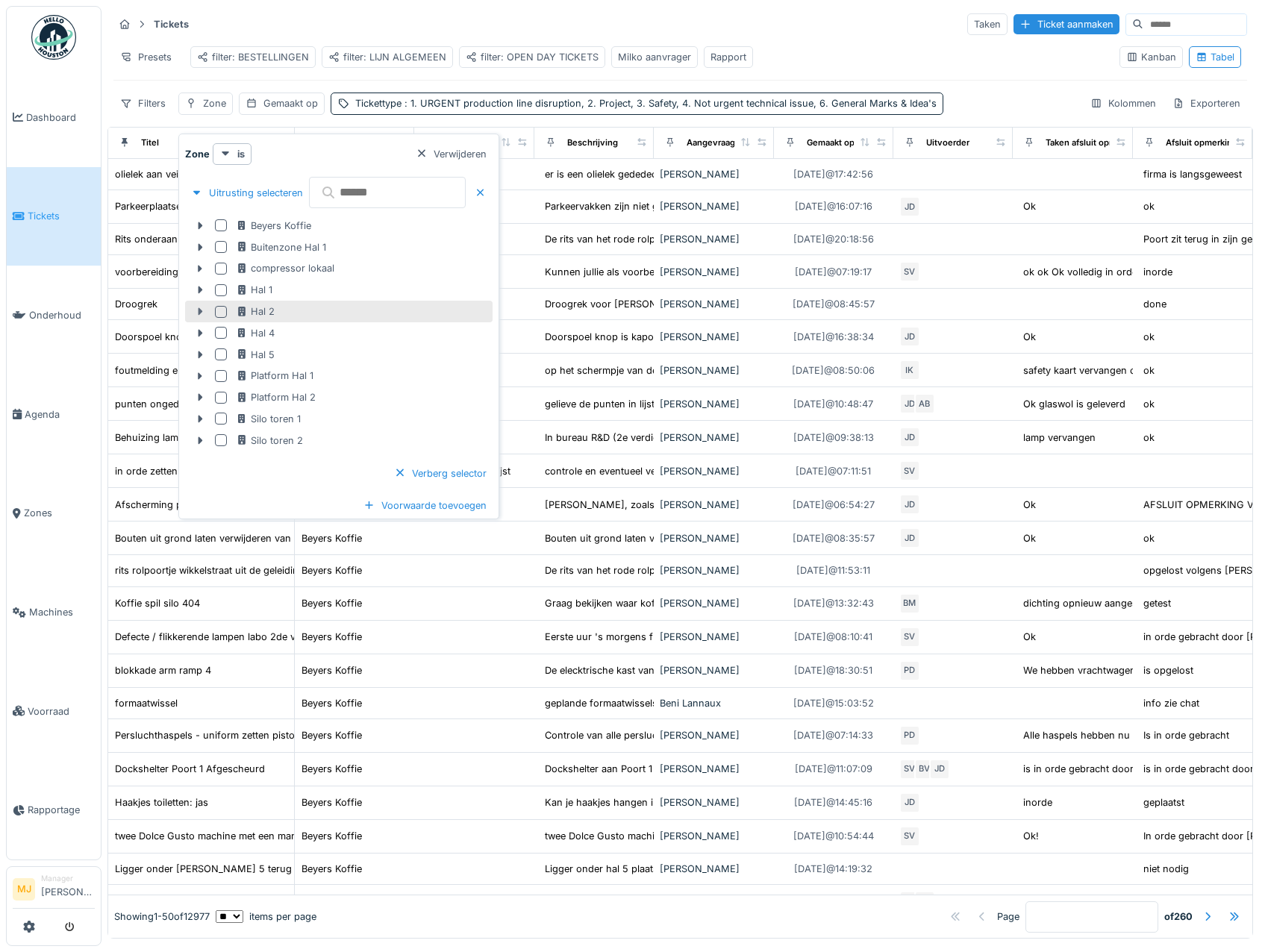 The image size is (1265, 952). What do you see at coordinates (270, 440) in the screenshot?
I see `div: Silo toren 2` at bounding box center [270, 440].